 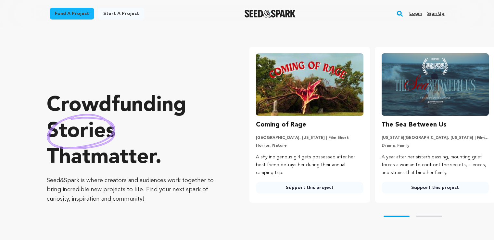 I want to click on img: The Sea Between Us image, so click(x=435, y=84).